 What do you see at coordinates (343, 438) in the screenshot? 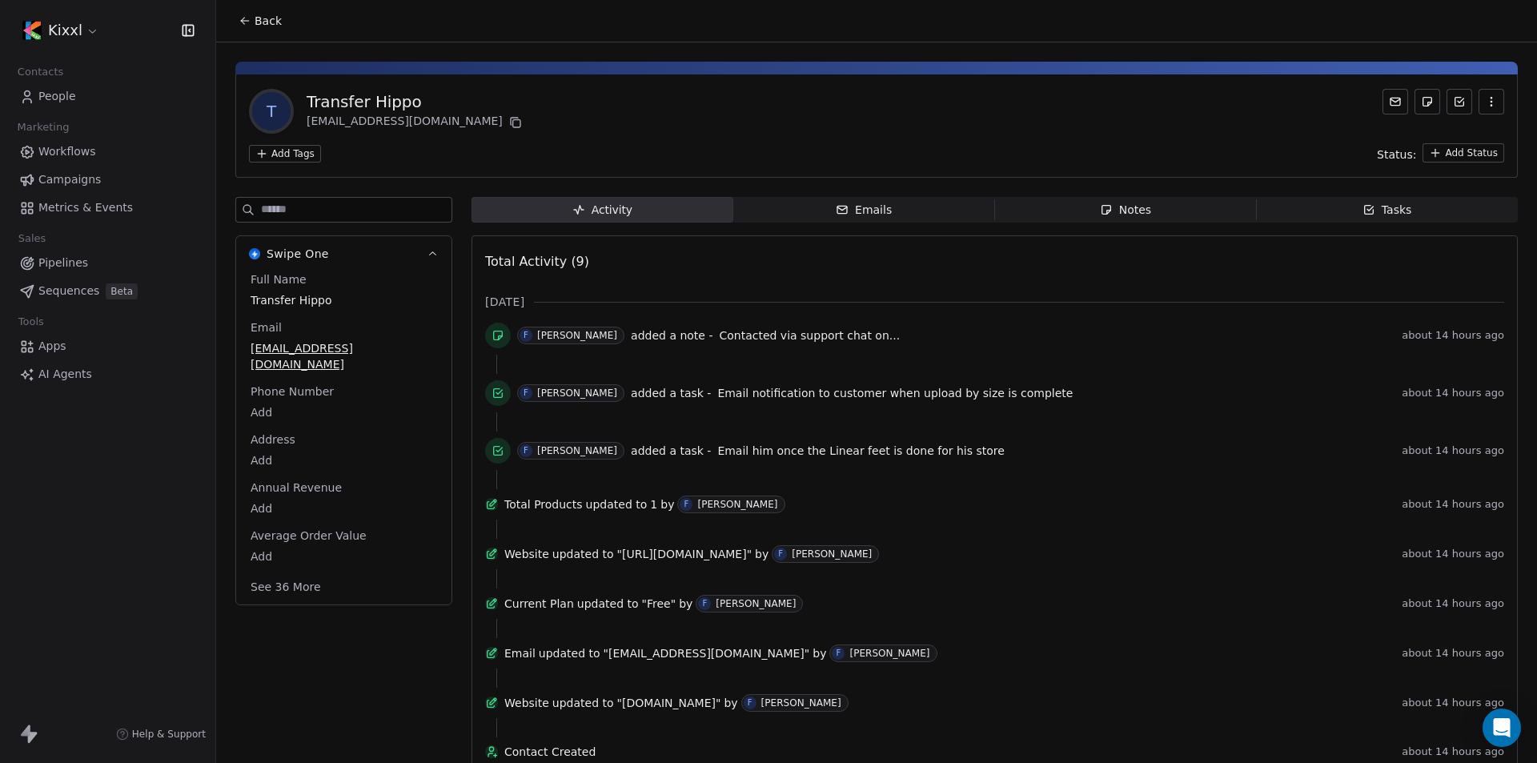
I see `div: Swipe OneSwipe One` at bounding box center [343, 438].